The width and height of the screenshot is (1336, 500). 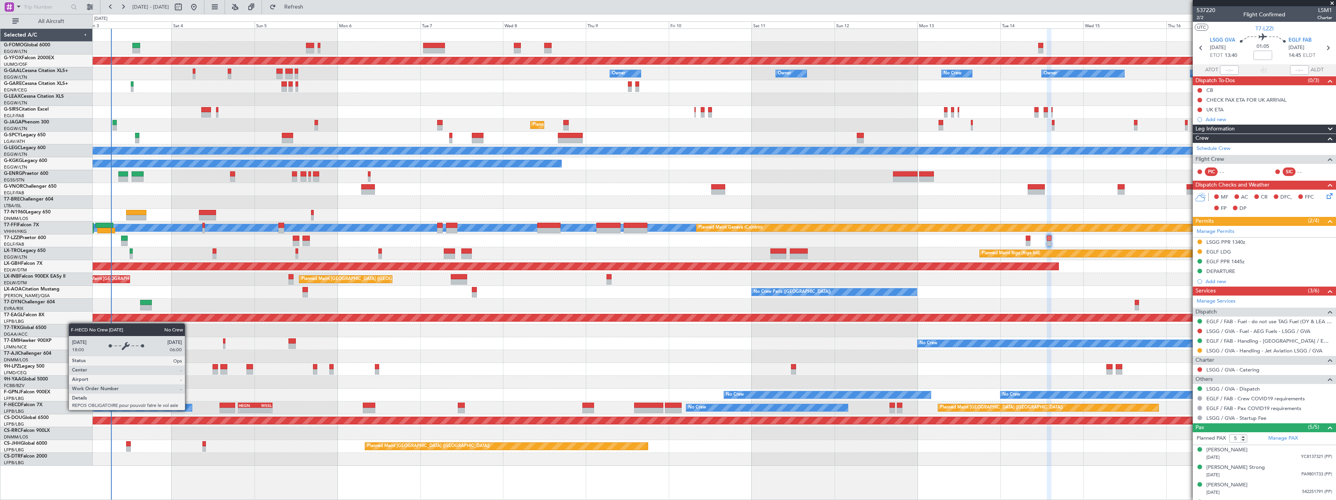 I want to click on span: F-GPNJ, so click(x=12, y=392).